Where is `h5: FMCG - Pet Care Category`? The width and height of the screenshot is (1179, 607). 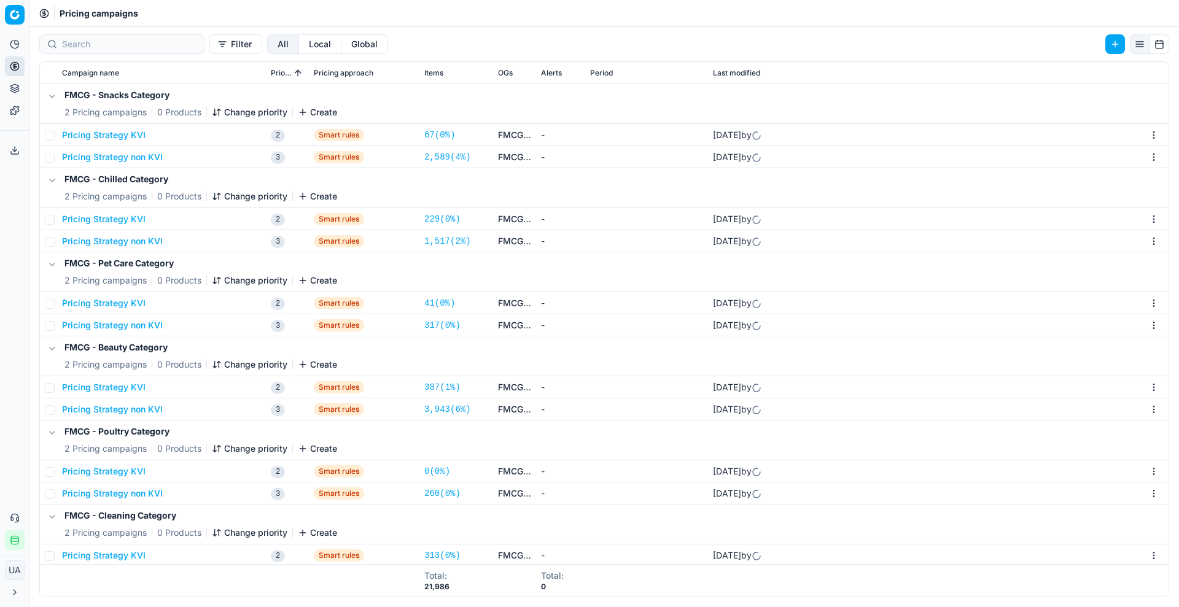 h5: FMCG - Pet Care Category is located at coordinates (201, 263).